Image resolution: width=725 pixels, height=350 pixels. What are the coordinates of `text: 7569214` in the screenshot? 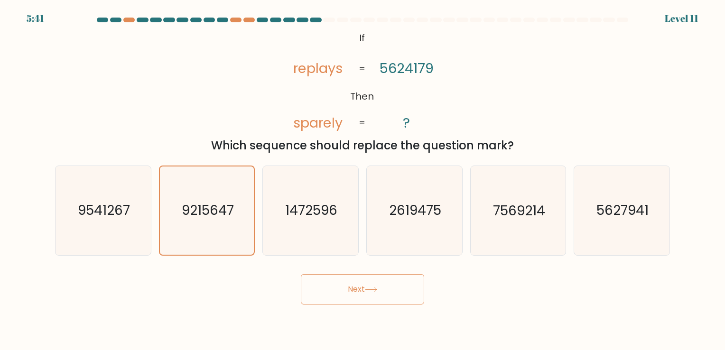 It's located at (519, 211).